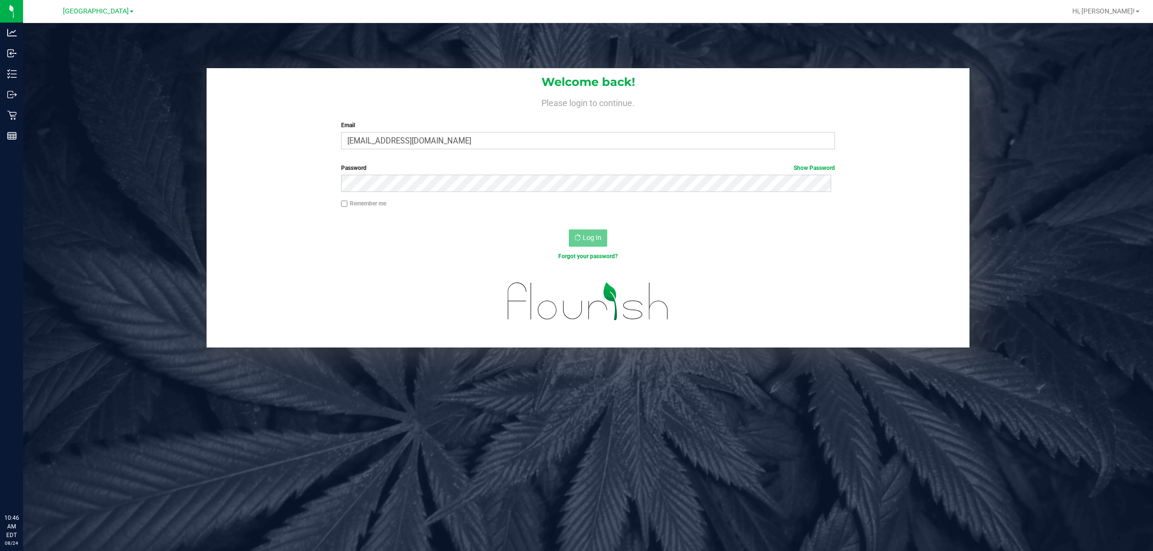 Image resolution: width=1153 pixels, height=551 pixels. I want to click on input: Remember me, so click(344, 204).